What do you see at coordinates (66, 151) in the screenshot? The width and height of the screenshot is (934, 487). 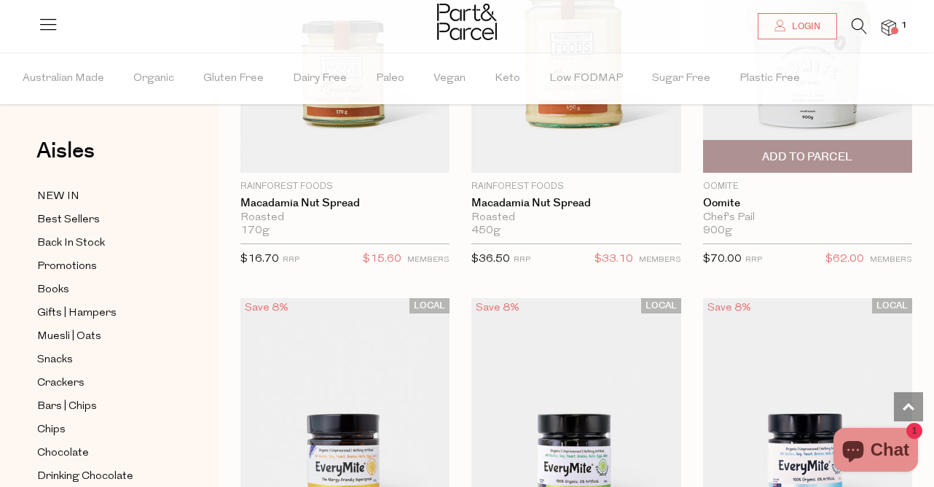 I see `span: Aisles` at bounding box center [66, 151].